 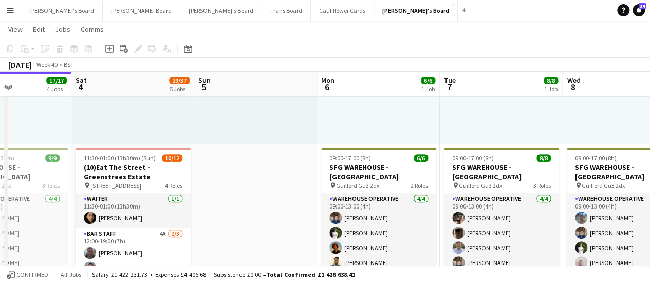 What do you see at coordinates (39, 29) in the screenshot?
I see `a: Edit` at bounding box center [39, 29].